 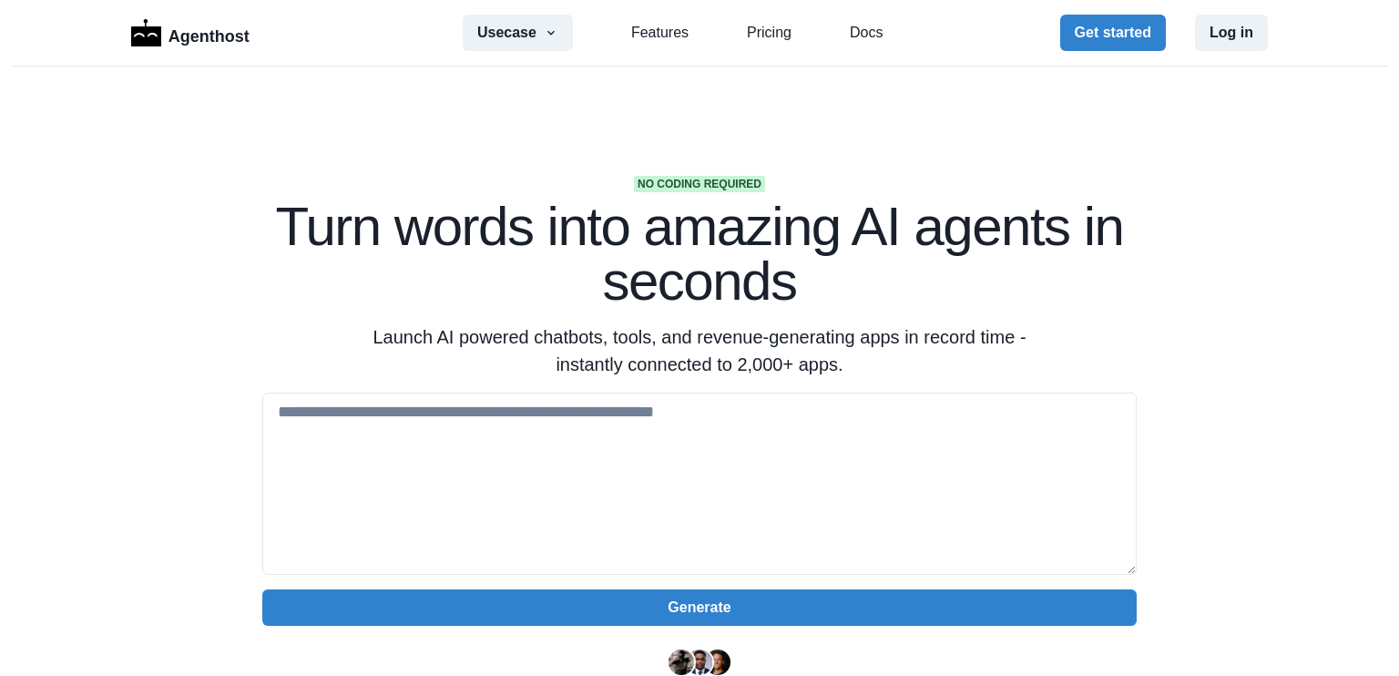 I want to click on a: Get started, so click(x=1113, y=33).